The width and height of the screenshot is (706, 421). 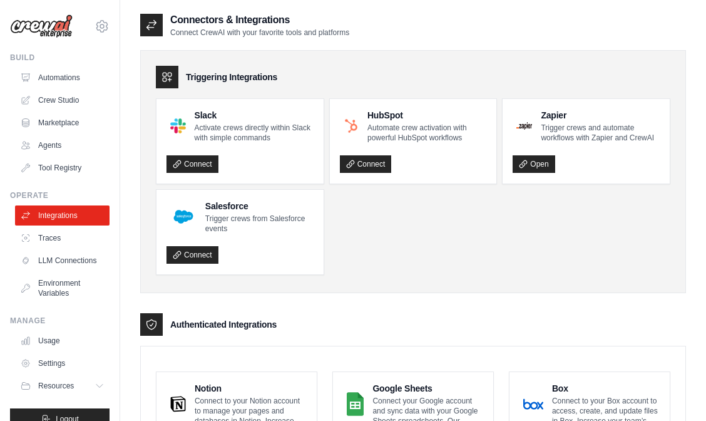 What do you see at coordinates (62, 260) in the screenshot?
I see `a: LLM Connections` at bounding box center [62, 260].